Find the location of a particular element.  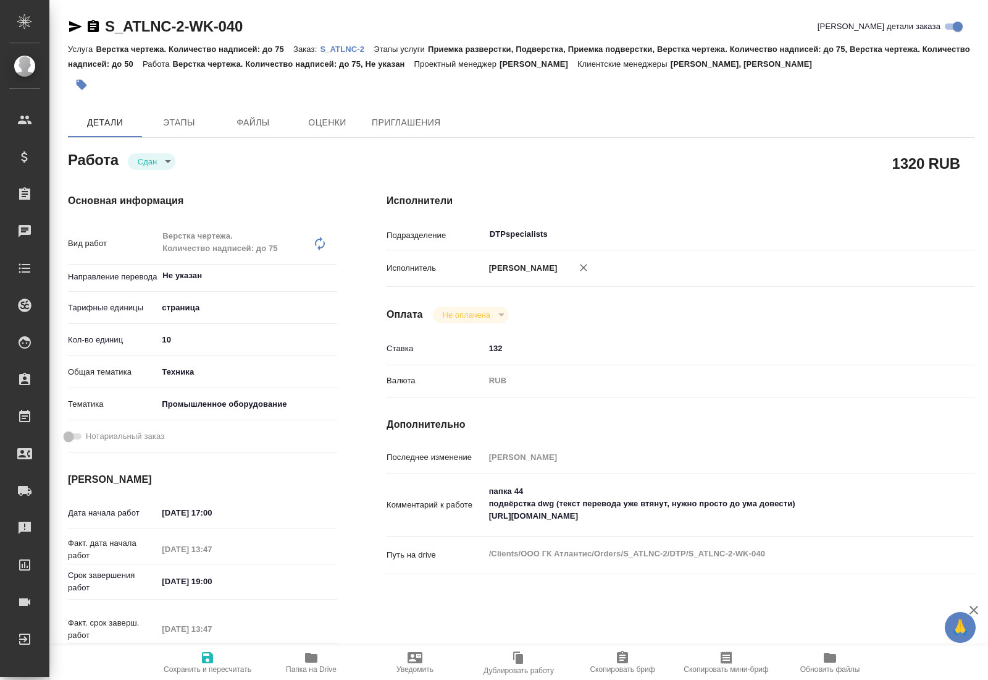

span: Приглашения is located at coordinates (407, 122).